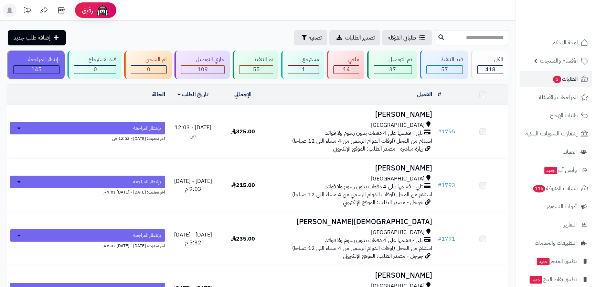 Image resolution: width=596 pixels, height=287 pixels. I want to click on a: تطبيق المتجرجديد, so click(556, 262).